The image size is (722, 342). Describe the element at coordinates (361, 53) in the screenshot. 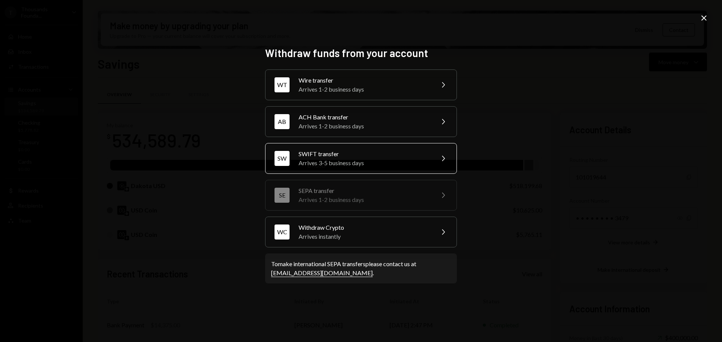

I see `h2: Withdraw funds from your account` at that location.